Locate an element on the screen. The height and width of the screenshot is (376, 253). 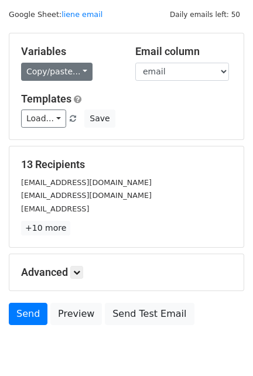
a: +10 more is located at coordinates (46, 228).